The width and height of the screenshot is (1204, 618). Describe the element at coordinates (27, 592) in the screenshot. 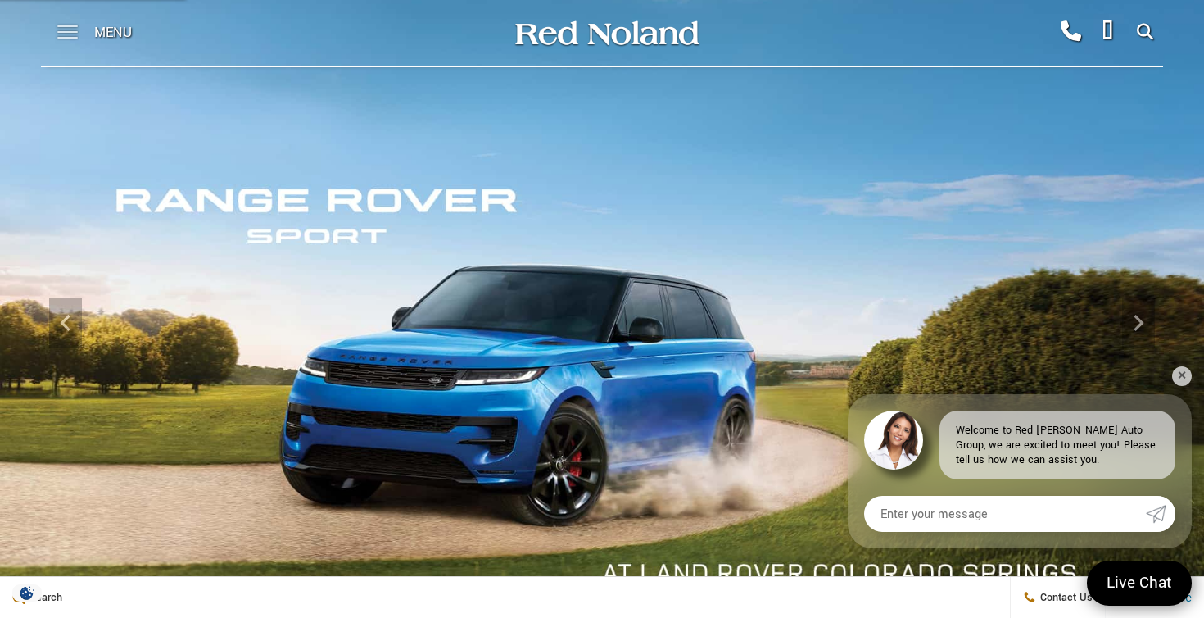

I see `section: Click to Open Cookie Consent Modal` at that location.